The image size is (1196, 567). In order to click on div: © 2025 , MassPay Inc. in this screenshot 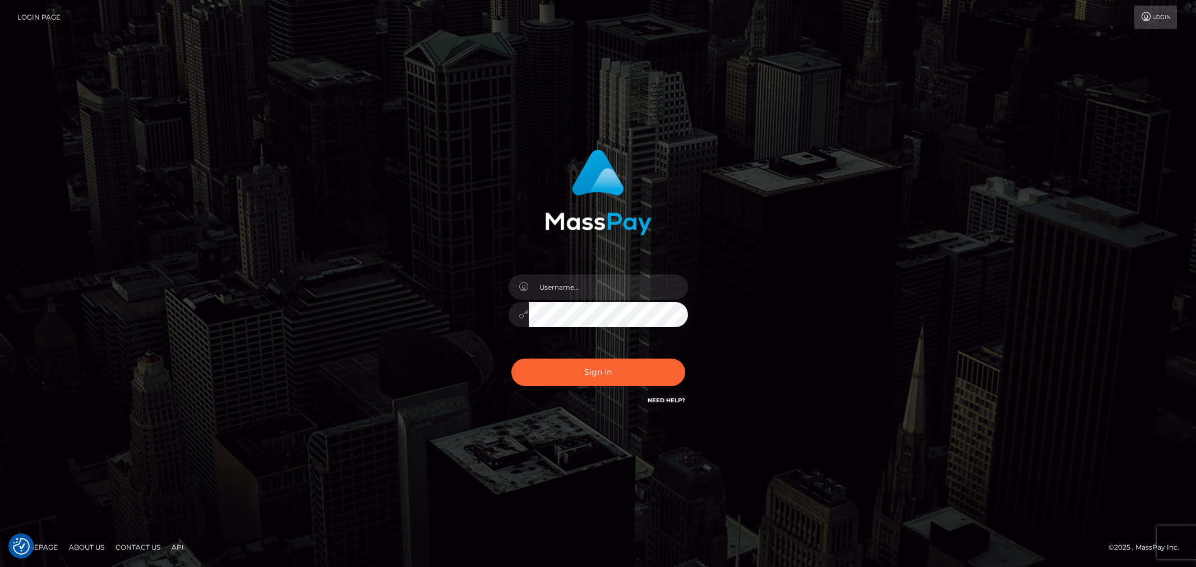, I will do `click(1148, 548)`.